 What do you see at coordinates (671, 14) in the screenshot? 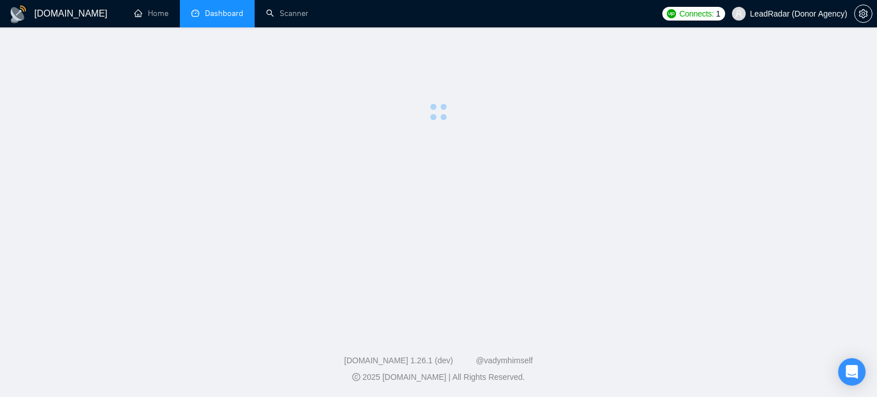
I see `img: upwork-logo.png` at bounding box center [671, 14].